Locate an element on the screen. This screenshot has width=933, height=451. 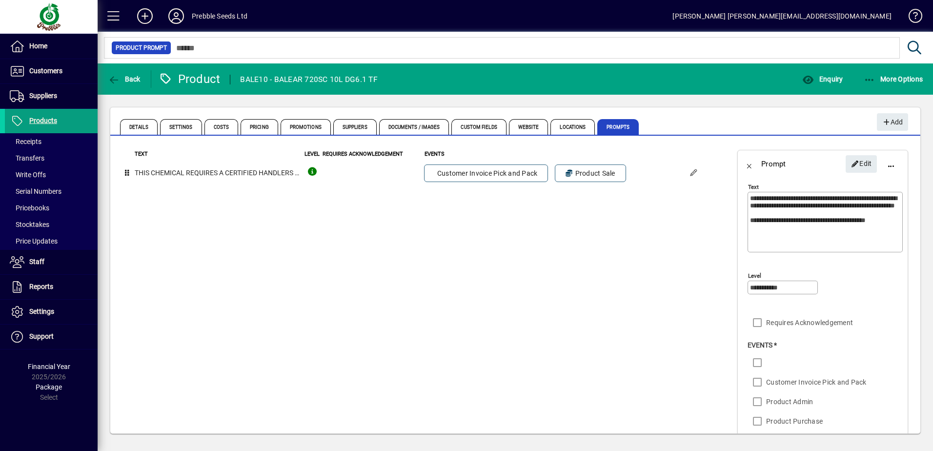
span: Add is located at coordinates (892, 122).